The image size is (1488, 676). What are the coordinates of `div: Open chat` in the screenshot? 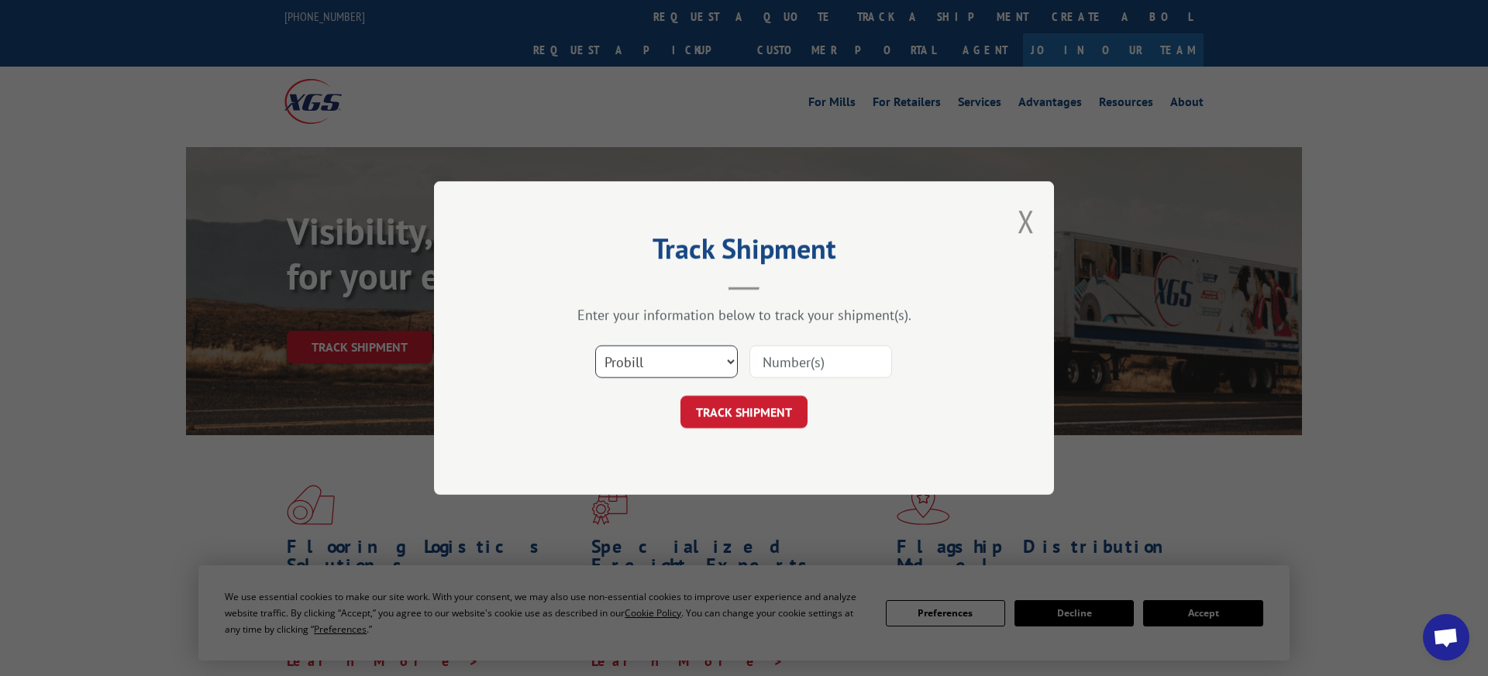 It's located at (1446, 638).